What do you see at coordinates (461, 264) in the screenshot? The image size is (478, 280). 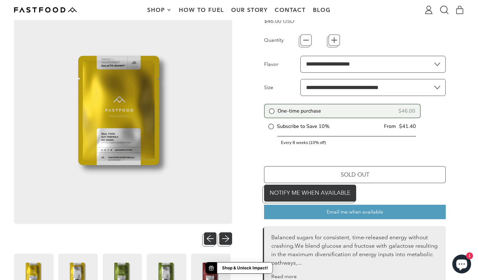 I see `inbox-online-store-chat: Shopify online store chat` at bounding box center [461, 264].